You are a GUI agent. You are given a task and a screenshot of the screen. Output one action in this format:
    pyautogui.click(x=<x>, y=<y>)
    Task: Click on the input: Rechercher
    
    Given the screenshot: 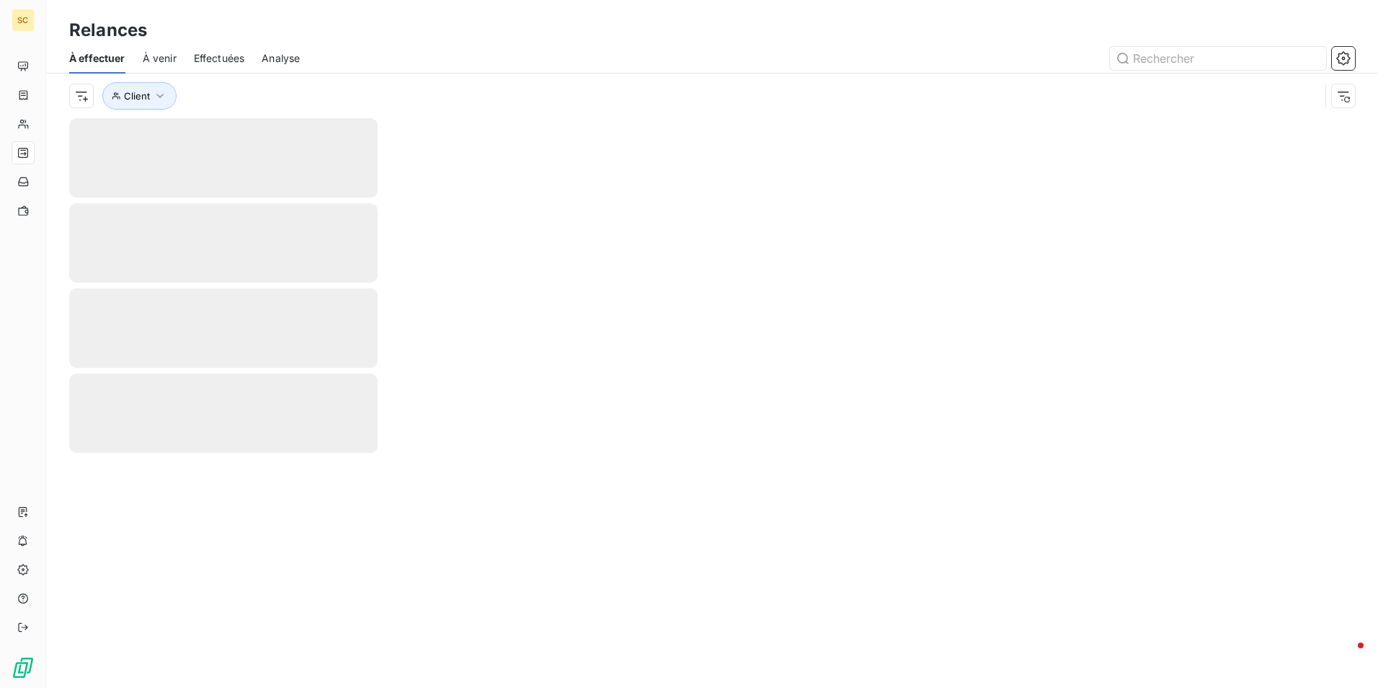 What is the action you would take?
    pyautogui.click(x=1218, y=58)
    